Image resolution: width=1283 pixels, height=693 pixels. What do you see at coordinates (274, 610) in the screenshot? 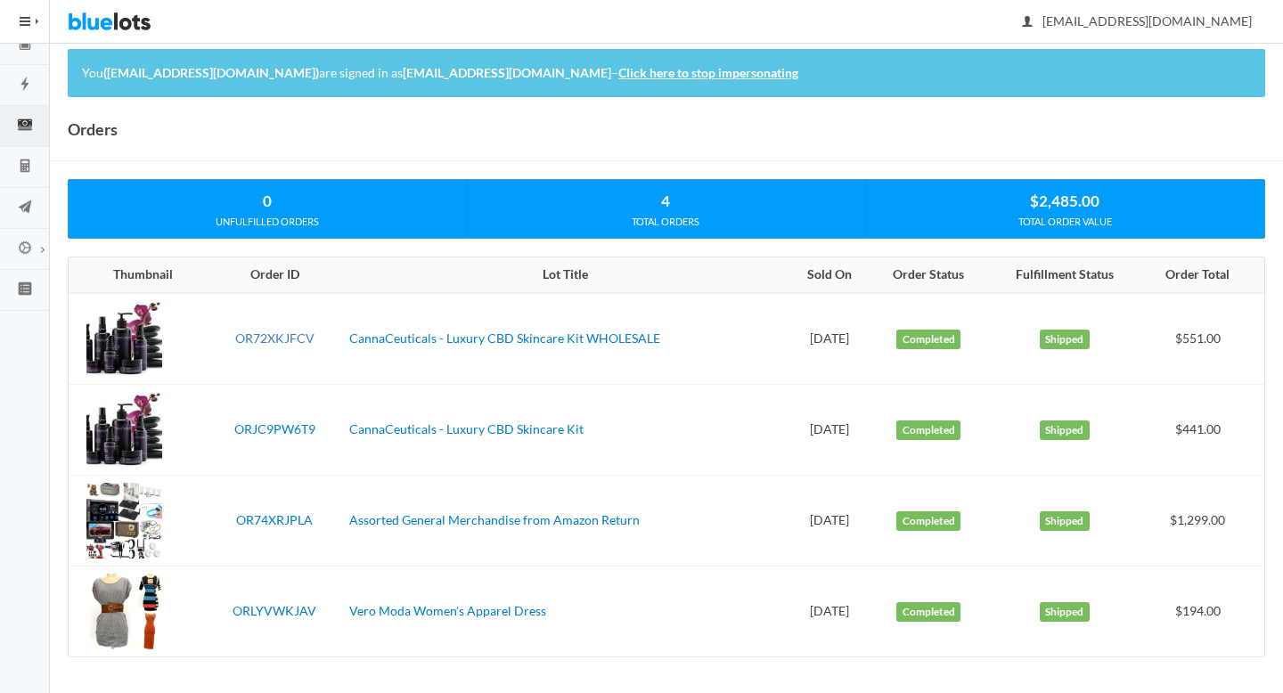
I see `a: ORLYVWKJAV` at bounding box center [274, 610].